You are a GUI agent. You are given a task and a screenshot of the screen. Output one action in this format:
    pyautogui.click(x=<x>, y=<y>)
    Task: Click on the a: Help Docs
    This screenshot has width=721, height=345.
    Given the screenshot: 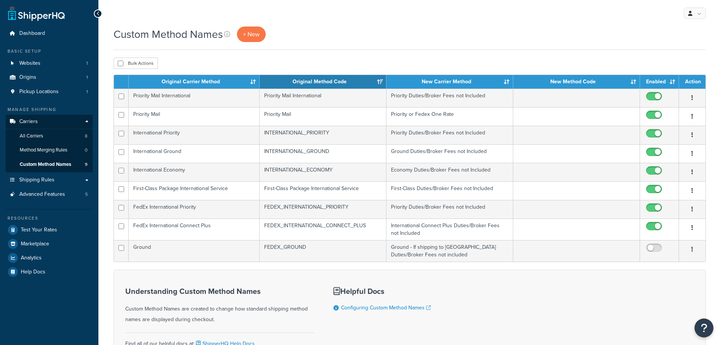 What is the action you would take?
    pyautogui.click(x=49, y=272)
    